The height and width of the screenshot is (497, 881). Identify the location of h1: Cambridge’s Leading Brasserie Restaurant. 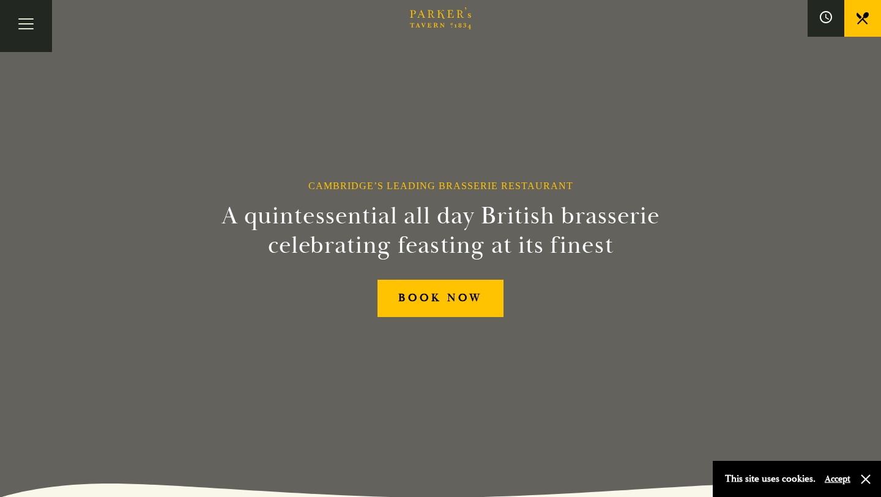
(440, 185).